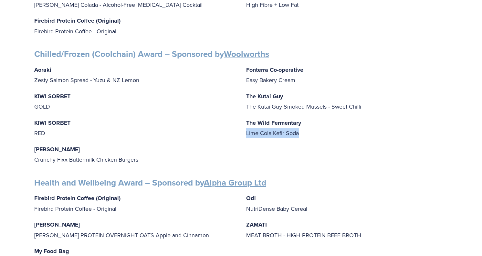  What do you see at coordinates (152, 54) in the screenshot?
I see `strong: Chilled/Frozen (Coolchain) Award – Sponsored by` at bounding box center [152, 54].